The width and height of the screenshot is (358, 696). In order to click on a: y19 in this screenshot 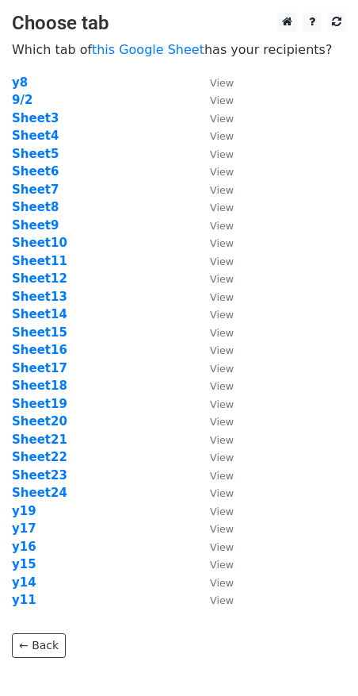, I will do `click(24, 511)`.